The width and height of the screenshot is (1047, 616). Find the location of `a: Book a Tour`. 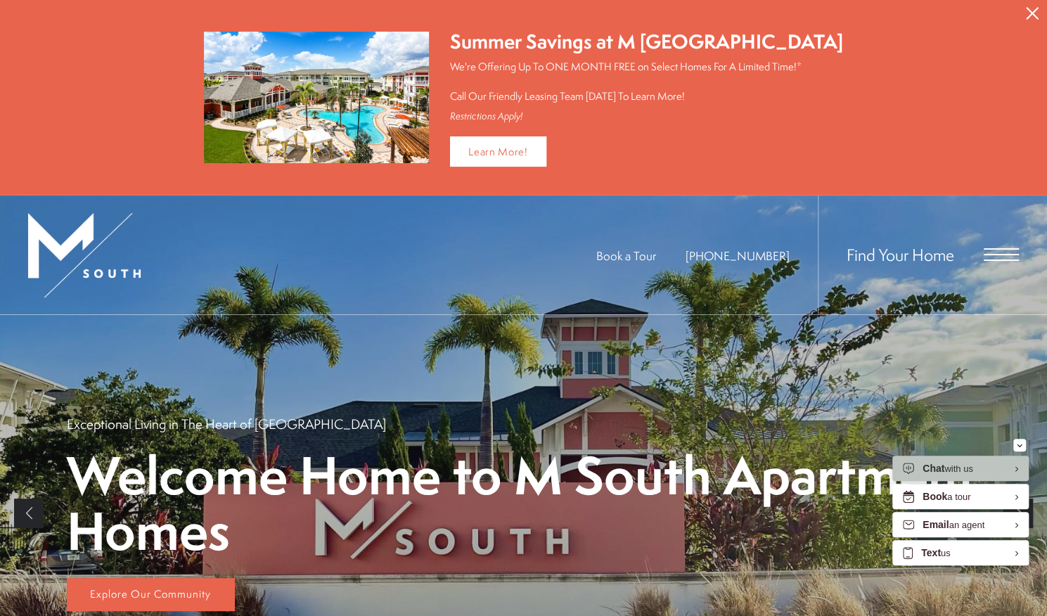

a: Book a Tour is located at coordinates (626, 255).